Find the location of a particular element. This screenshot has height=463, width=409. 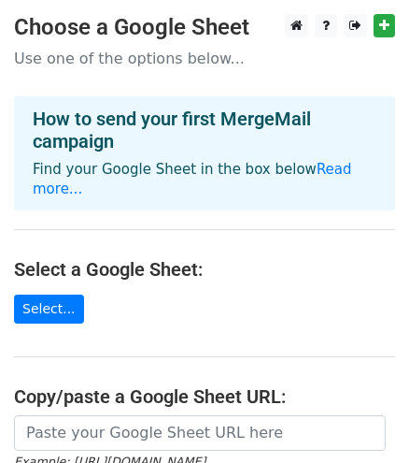

a: Read more... is located at coordinates (193, 179).